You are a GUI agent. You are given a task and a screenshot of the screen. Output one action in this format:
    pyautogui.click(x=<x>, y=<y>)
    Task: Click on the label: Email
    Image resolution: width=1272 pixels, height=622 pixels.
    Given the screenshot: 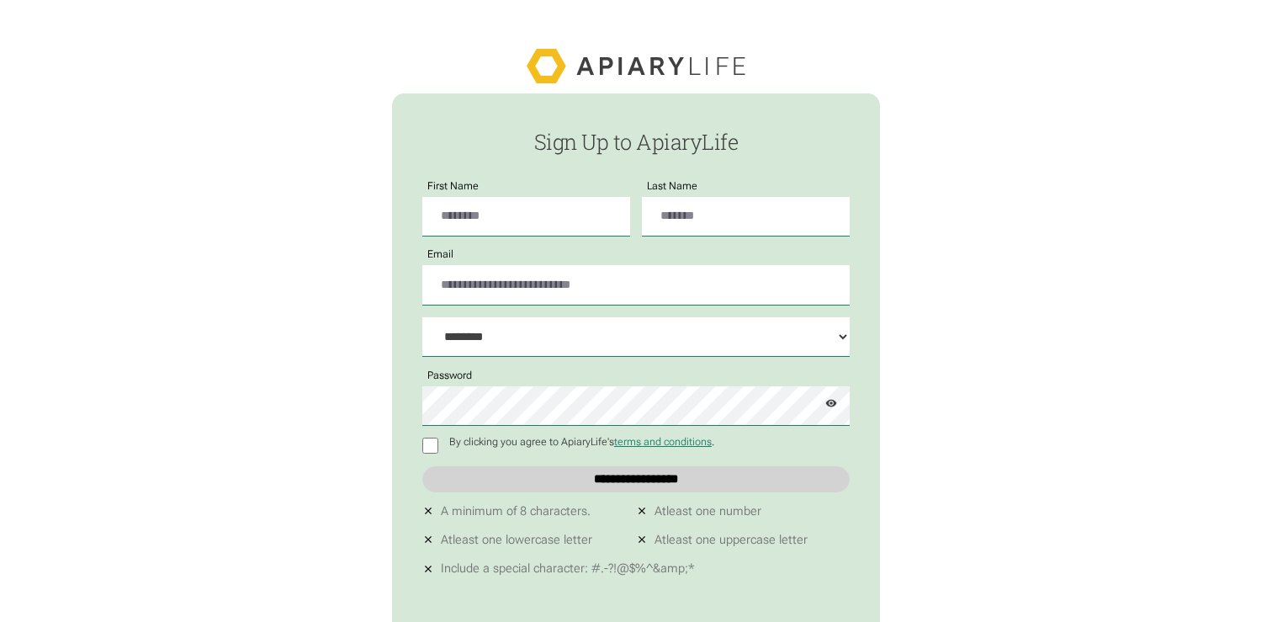 What is the action you would take?
    pyautogui.click(x=440, y=255)
    